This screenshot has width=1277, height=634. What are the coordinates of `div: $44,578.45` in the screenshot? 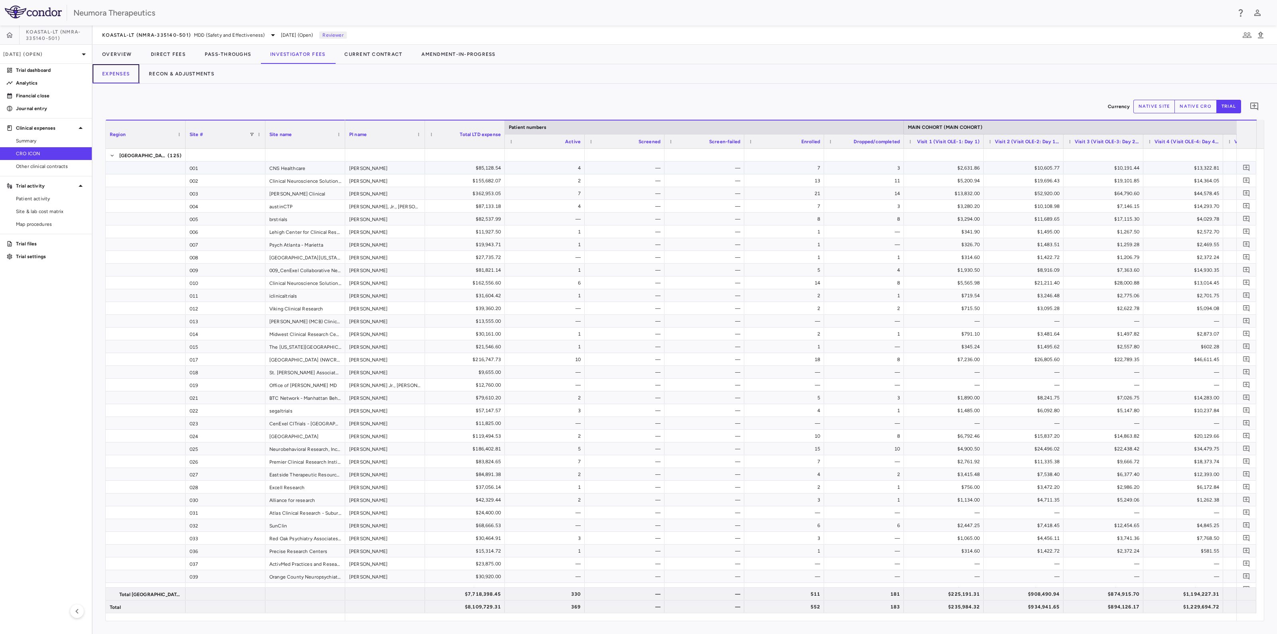 It's located at (1184, 193).